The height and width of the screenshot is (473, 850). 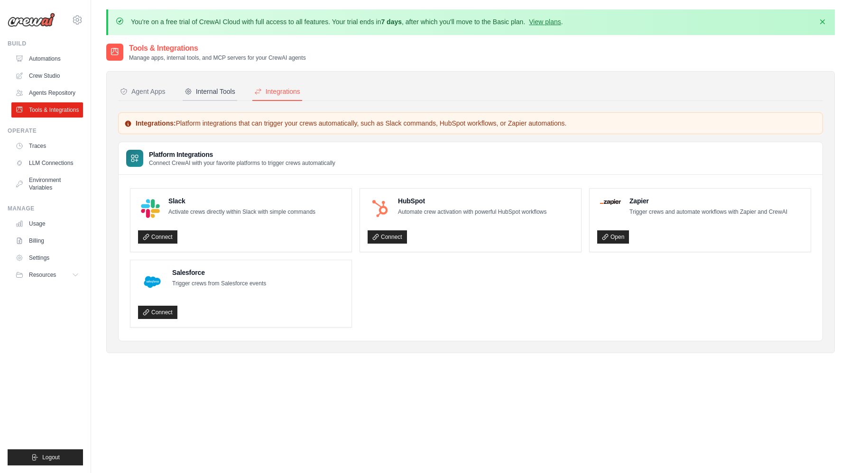 I want to click on h2: Tools & Integrations, so click(x=217, y=48).